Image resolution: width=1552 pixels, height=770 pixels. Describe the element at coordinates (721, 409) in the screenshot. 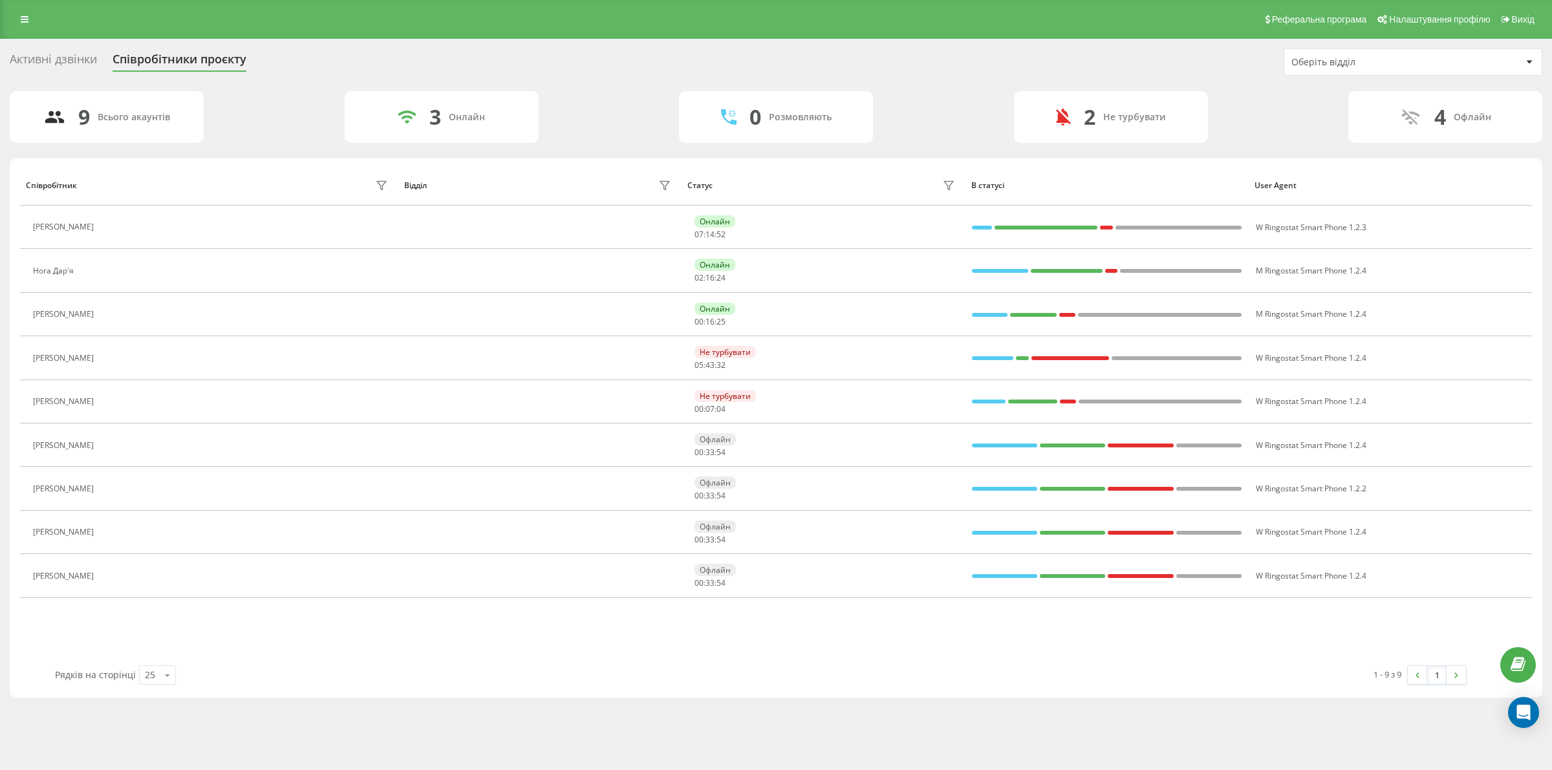

I see `span: 04` at that location.